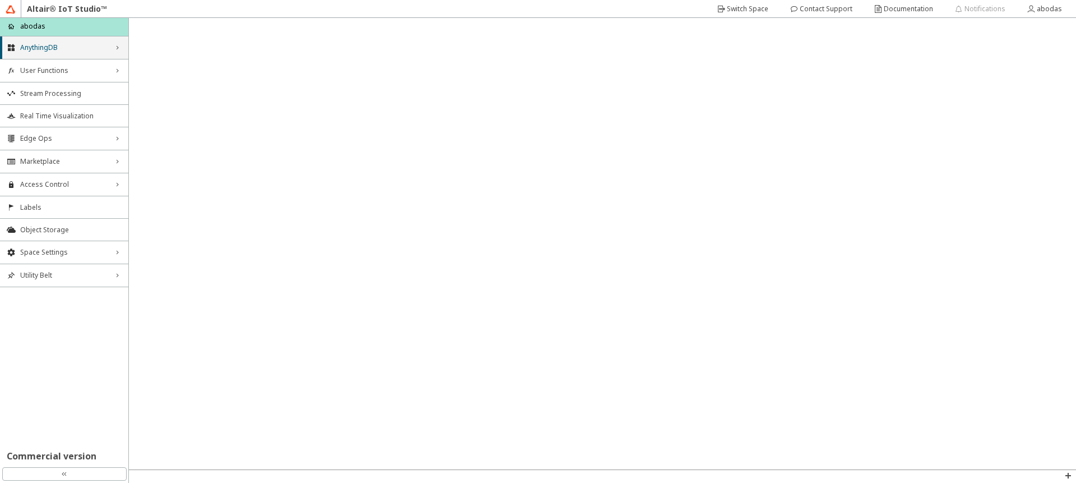  I want to click on span: Utility Belt, so click(64, 275).